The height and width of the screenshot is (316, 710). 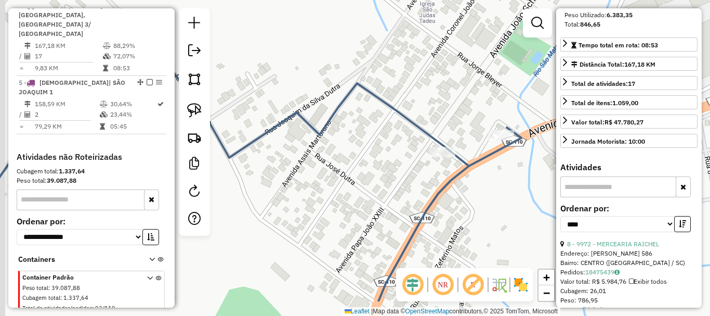 What do you see at coordinates (72, 87) in the screenshot?
I see `span: 5 -` at bounding box center [72, 87].